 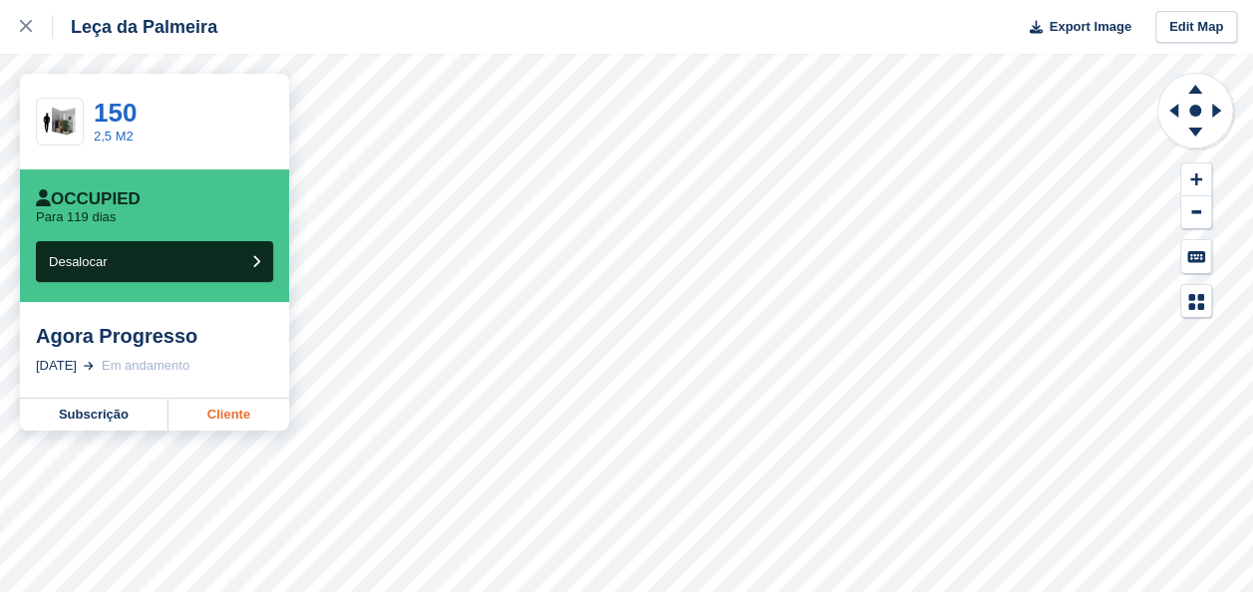 I want to click on div: Leça da Palmeira, so click(x=135, y=27).